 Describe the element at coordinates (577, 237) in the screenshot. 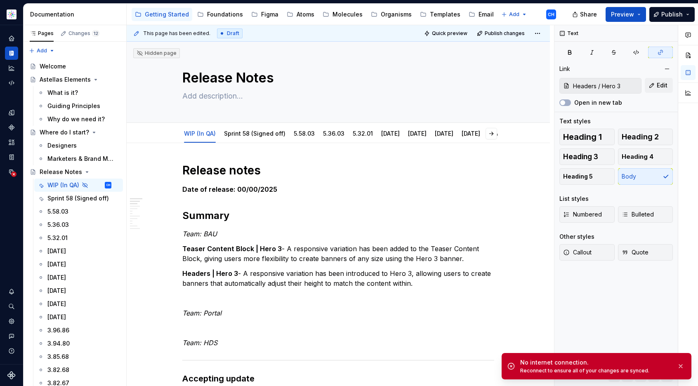

I see `div: Other styles` at that location.